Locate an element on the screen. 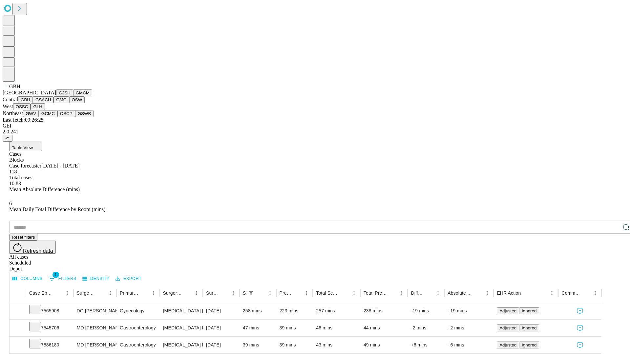 This screenshot has width=630, height=354. div: Scheduled In Room Duration is located at coordinates (244, 293).